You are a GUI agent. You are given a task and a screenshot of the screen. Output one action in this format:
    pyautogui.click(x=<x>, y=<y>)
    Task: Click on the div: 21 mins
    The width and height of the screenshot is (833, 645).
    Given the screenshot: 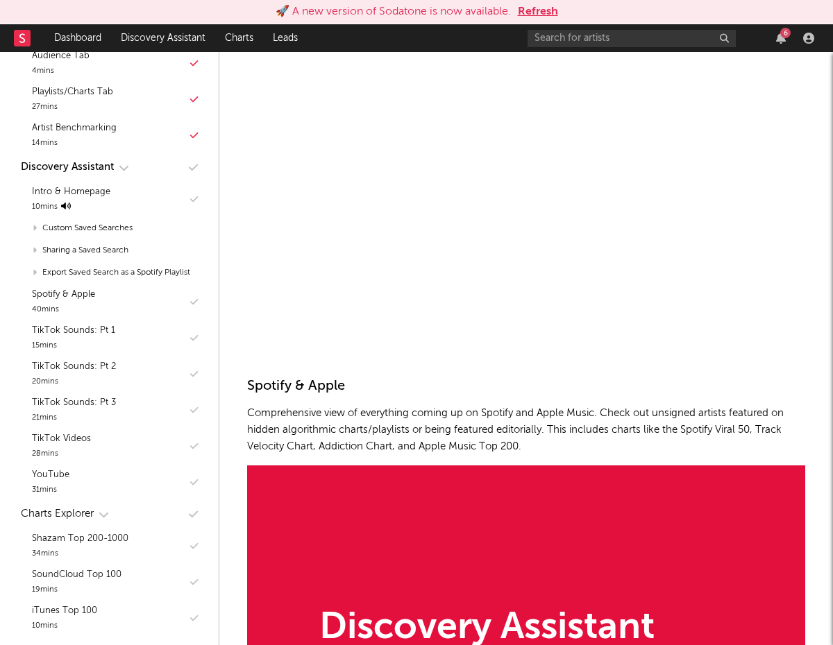 What is the action you would take?
    pyautogui.click(x=74, y=418)
    